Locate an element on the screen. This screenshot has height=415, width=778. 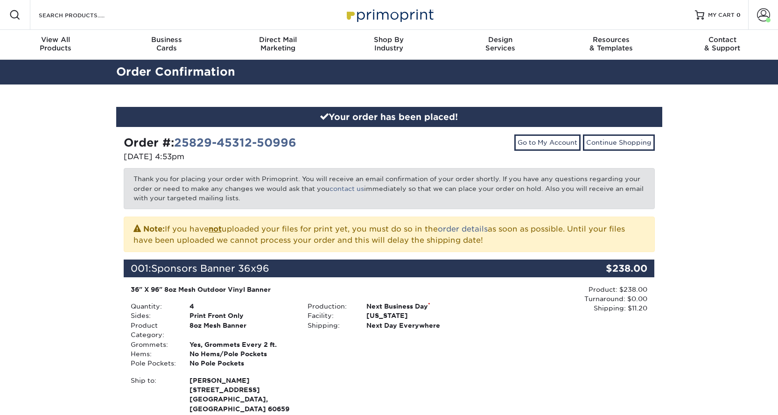
div: Industry is located at coordinates (389, 44).